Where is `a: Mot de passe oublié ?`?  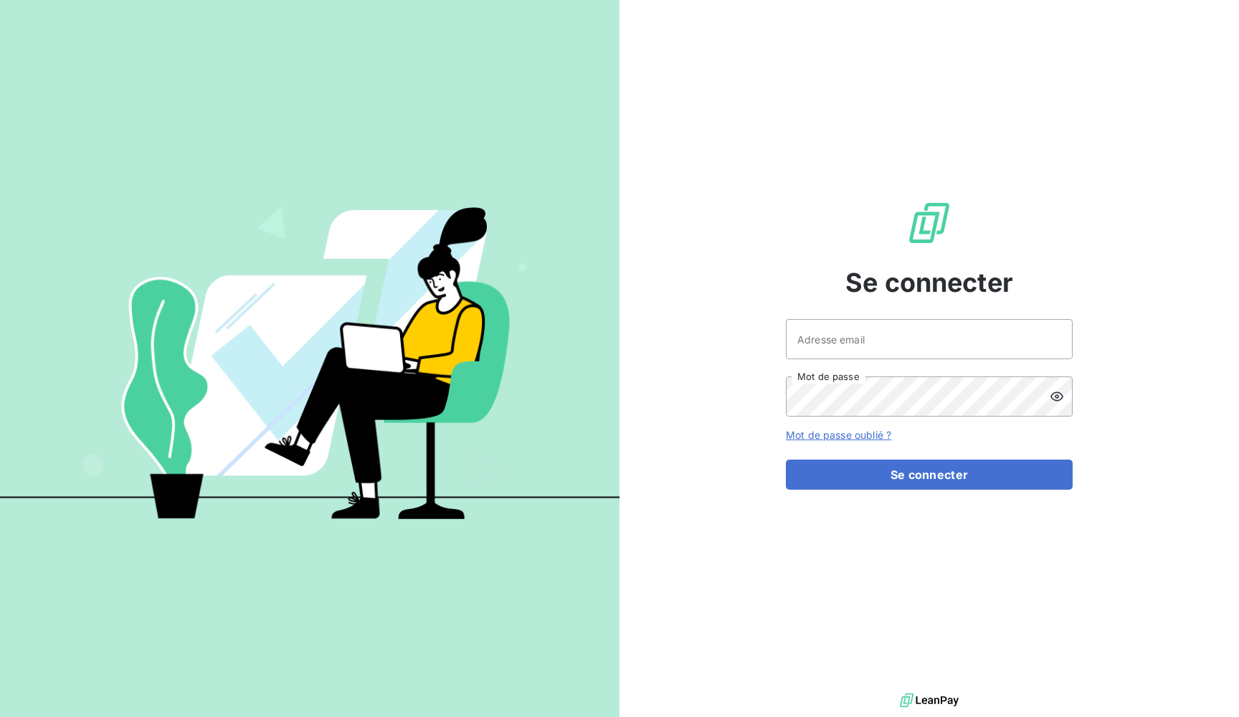 a: Mot de passe oublié ? is located at coordinates (838, 434).